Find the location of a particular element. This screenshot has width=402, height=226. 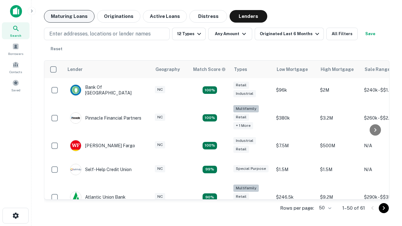

button: Originated Last 6 Months is located at coordinates (289, 34).